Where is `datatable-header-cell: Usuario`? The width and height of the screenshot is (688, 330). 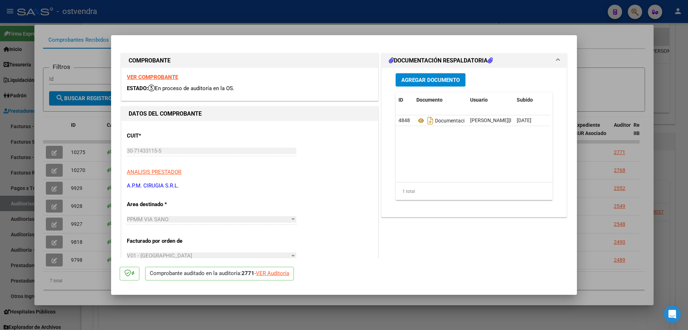 datatable-header-cell: Usuario is located at coordinates (491, 100).